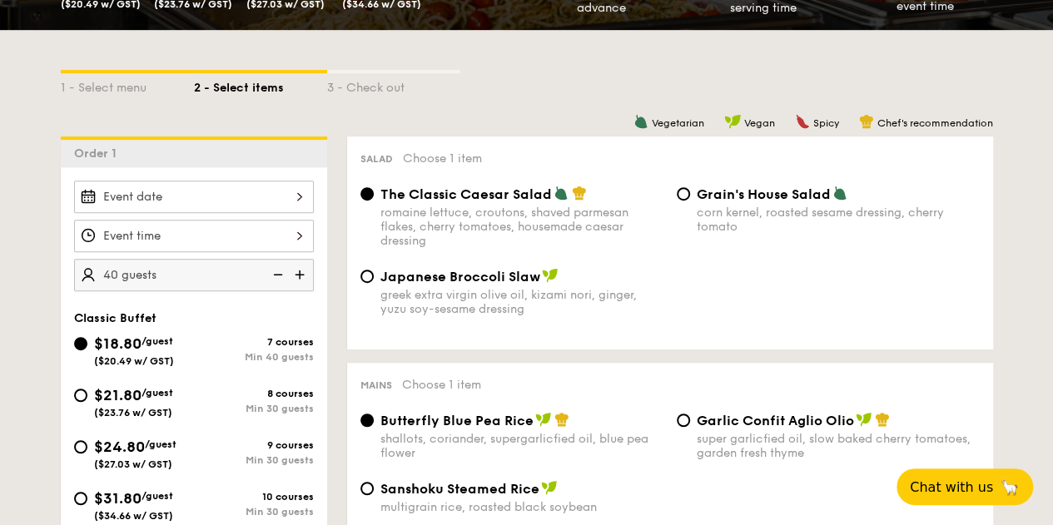 This screenshot has width=1053, height=525. What do you see at coordinates (965, 487) in the screenshot?
I see `button: Chat with us🦙` at bounding box center [965, 487].